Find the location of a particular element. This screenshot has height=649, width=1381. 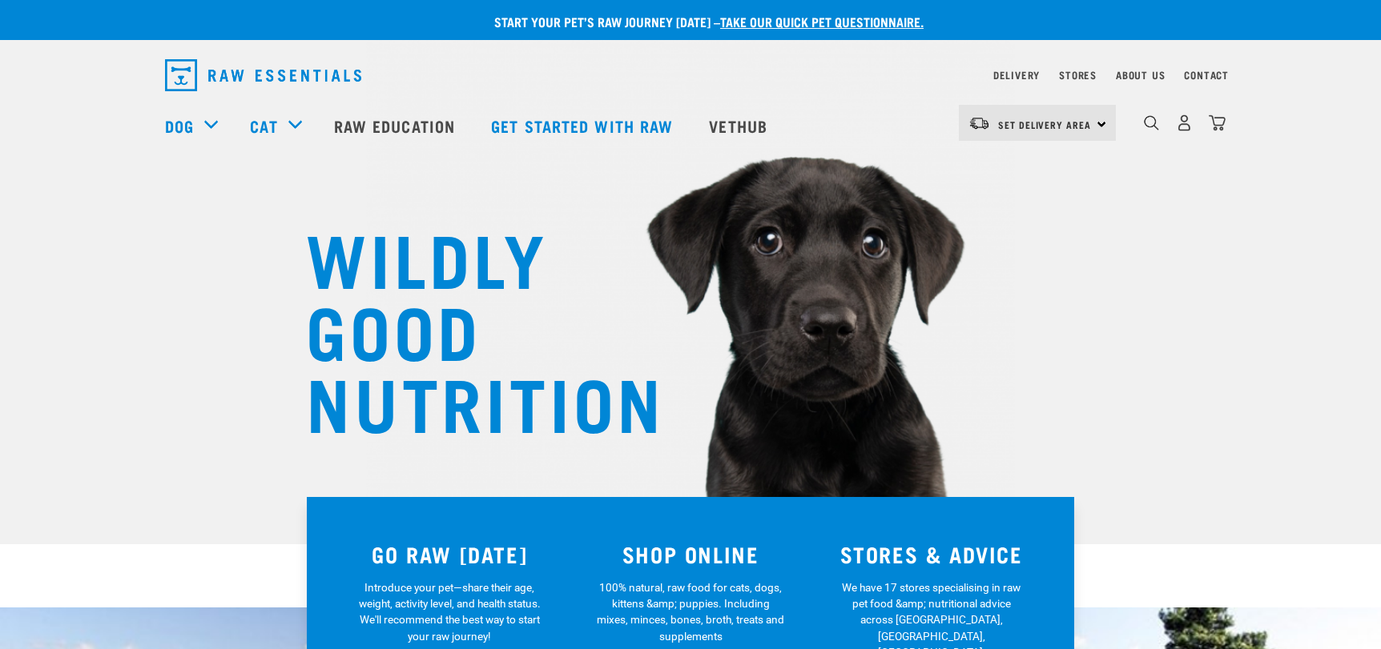

a: Delivery is located at coordinates (1016, 74).